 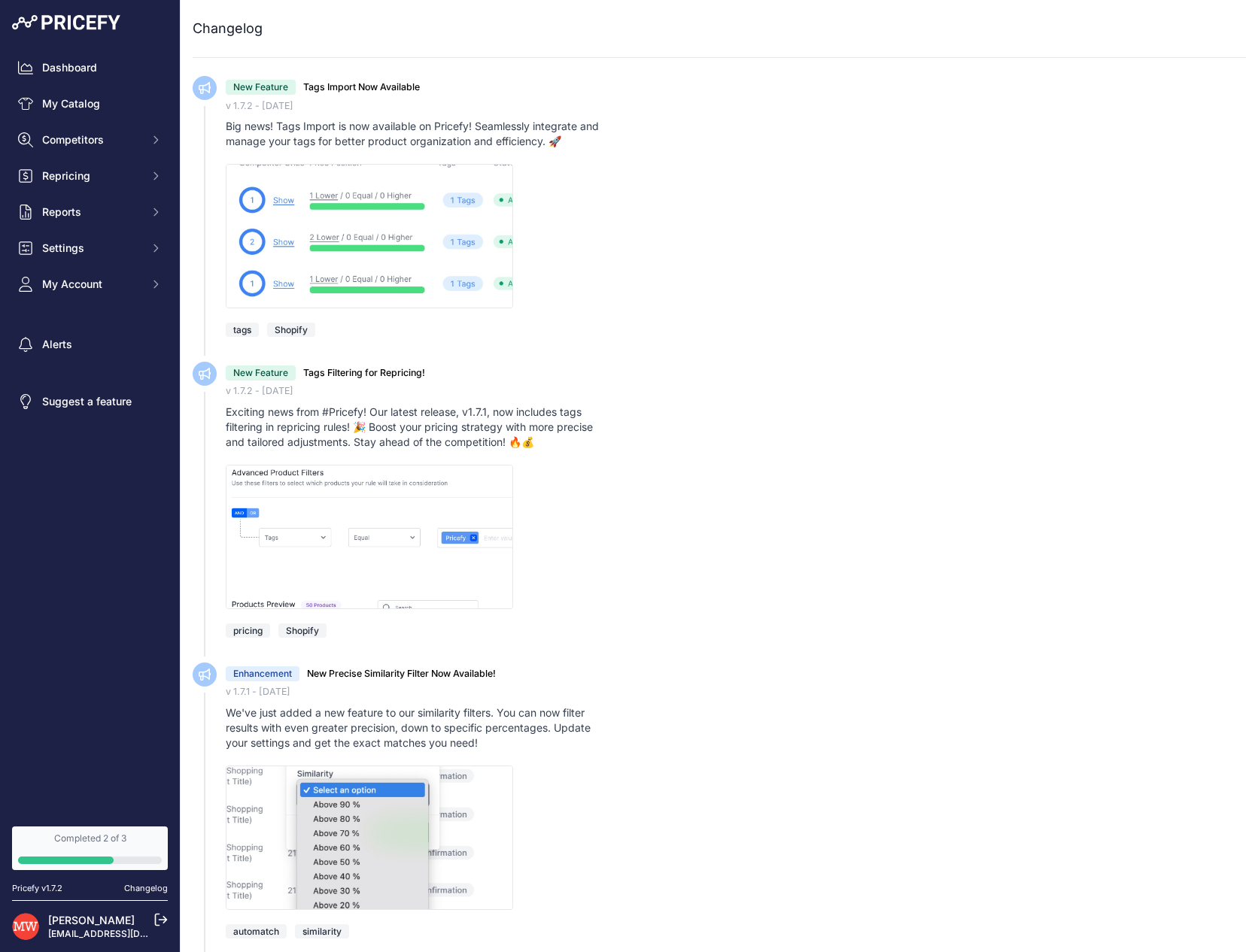 I want to click on a: Dashboard, so click(x=90, y=68).